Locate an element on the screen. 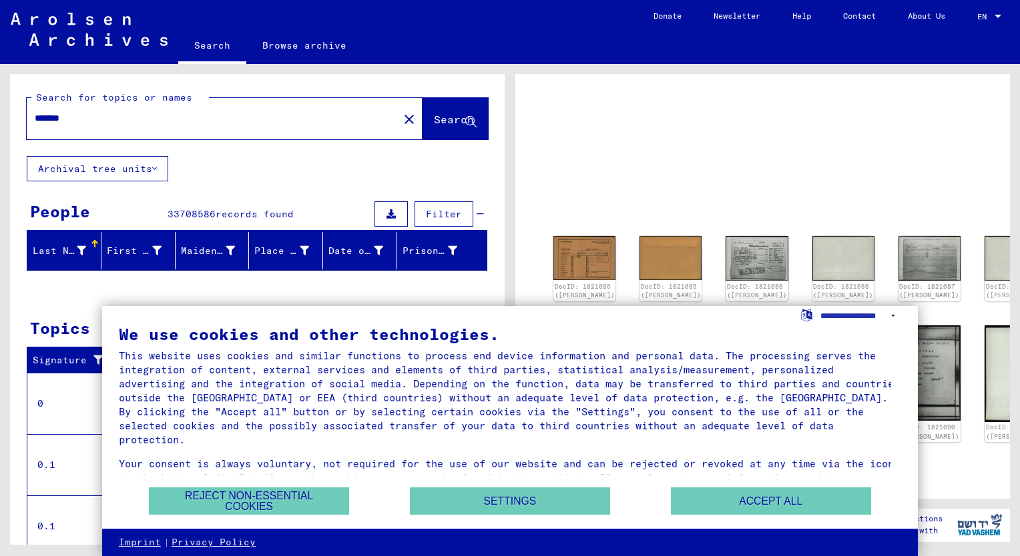  span: Filter is located at coordinates (444, 214).